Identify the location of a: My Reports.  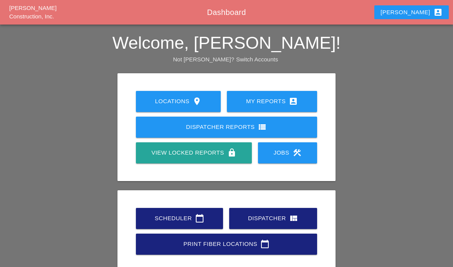
(272, 101).